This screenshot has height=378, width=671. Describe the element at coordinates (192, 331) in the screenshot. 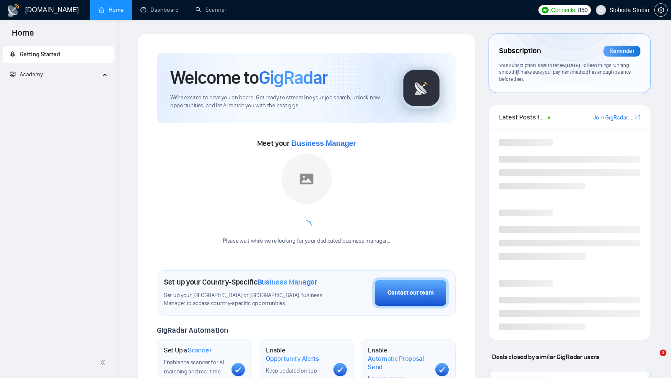

I see `span: GigRadar Automation` at that location.